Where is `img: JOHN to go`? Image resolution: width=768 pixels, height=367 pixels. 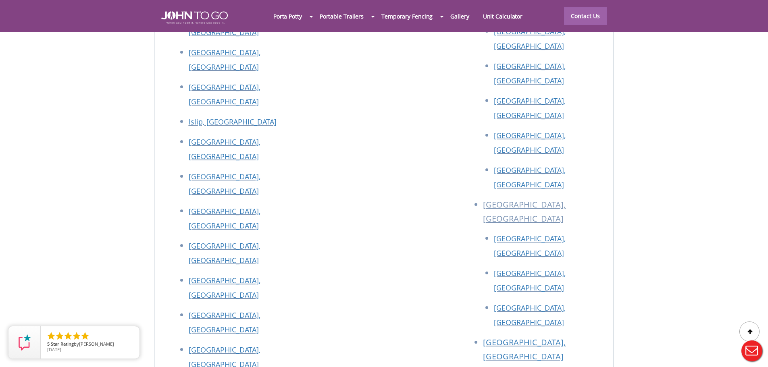
img: JOHN to go is located at coordinates (194, 18).